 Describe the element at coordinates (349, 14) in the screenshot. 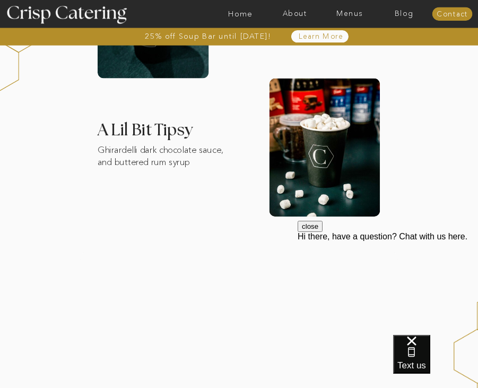

I see `nav: Menus` at that location.